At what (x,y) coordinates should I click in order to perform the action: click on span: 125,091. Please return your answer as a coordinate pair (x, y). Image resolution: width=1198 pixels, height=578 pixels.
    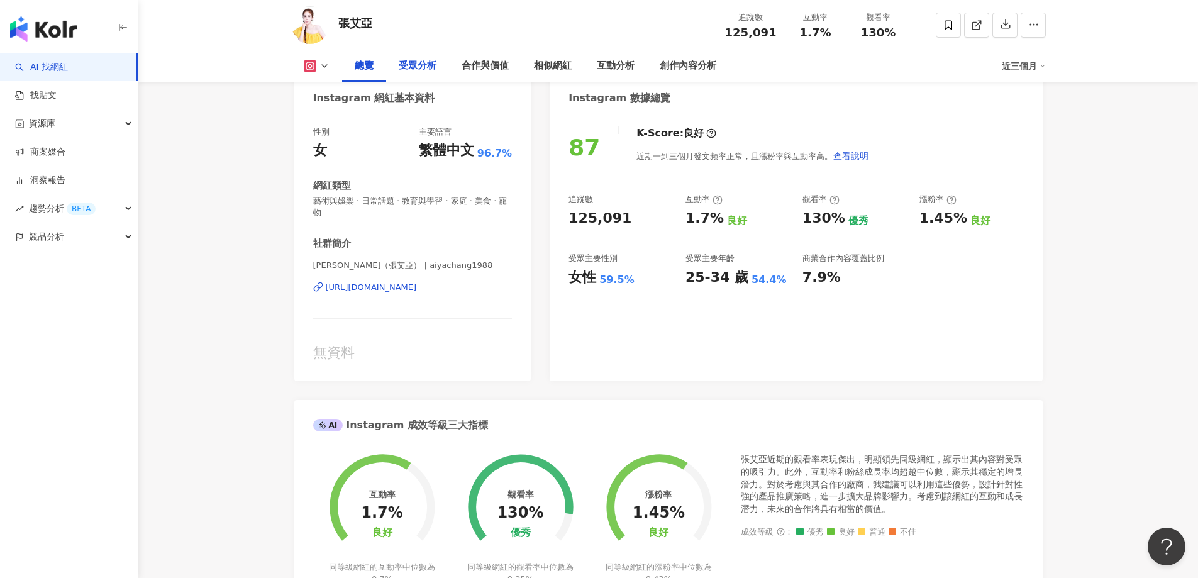
    Looking at the image, I should click on (751, 32).